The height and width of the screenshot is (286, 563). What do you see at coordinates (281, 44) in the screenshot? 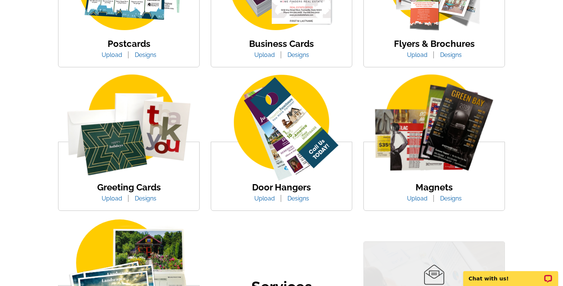
I see `a: Business Cards` at bounding box center [281, 44].